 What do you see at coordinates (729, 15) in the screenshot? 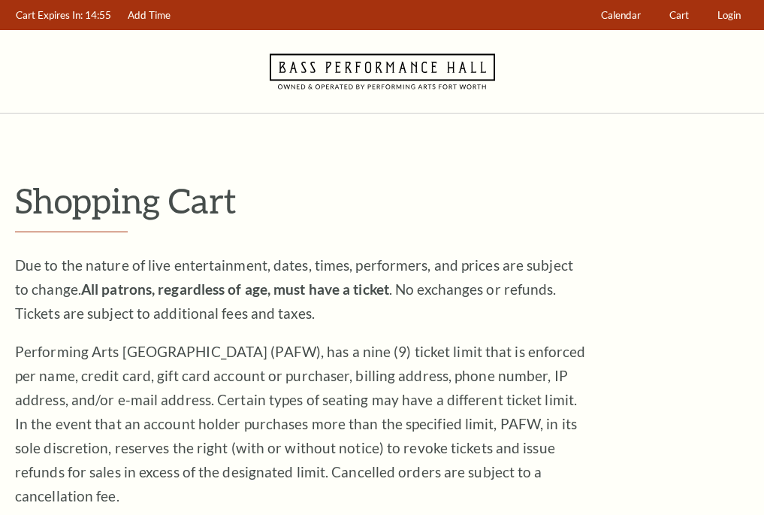
I see `span: Login` at bounding box center [729, 15].